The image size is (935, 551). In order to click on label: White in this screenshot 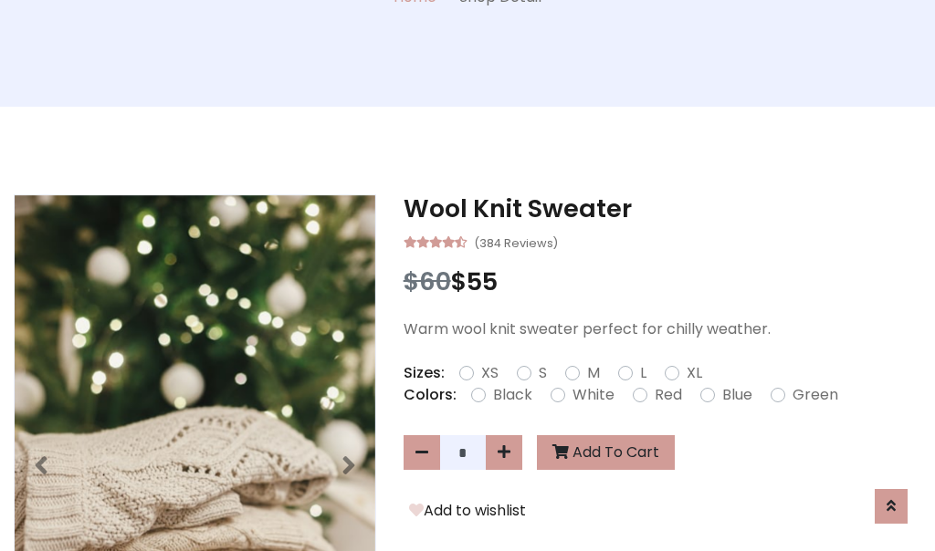, I will do `click(593, 395)`.